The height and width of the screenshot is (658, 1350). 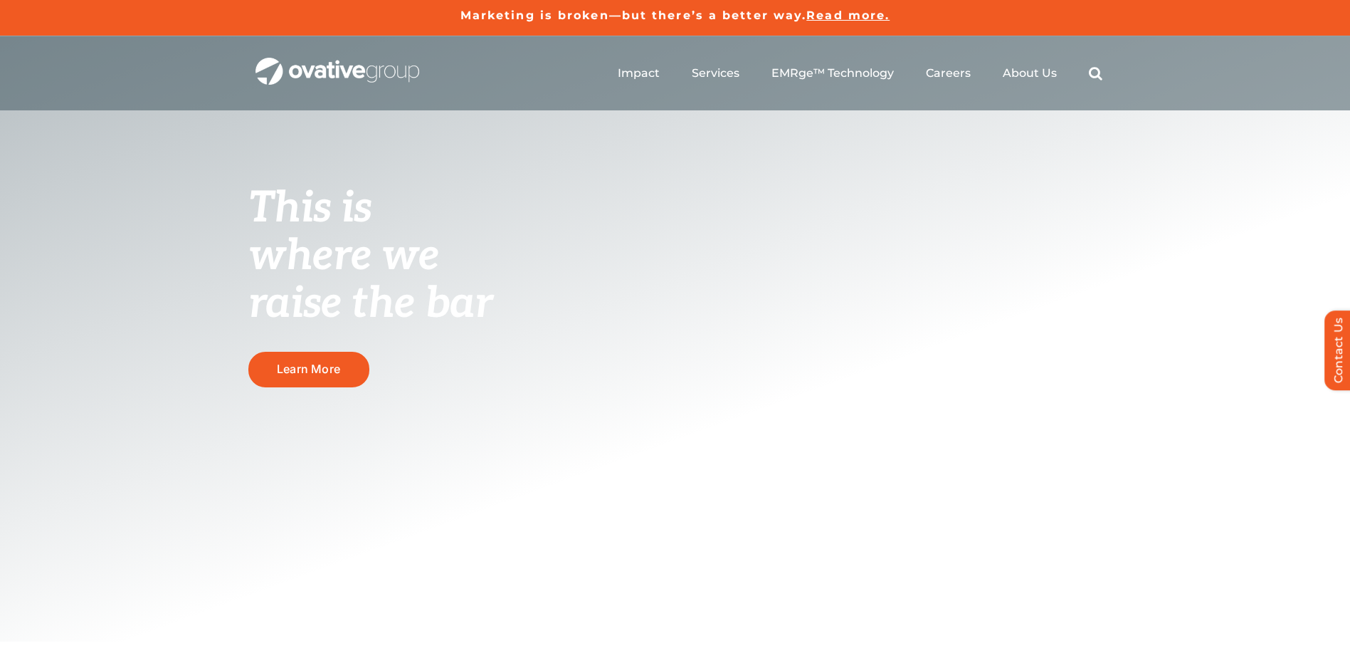 I want to click on span: where we raise the bar, so click(x=370, y=280).